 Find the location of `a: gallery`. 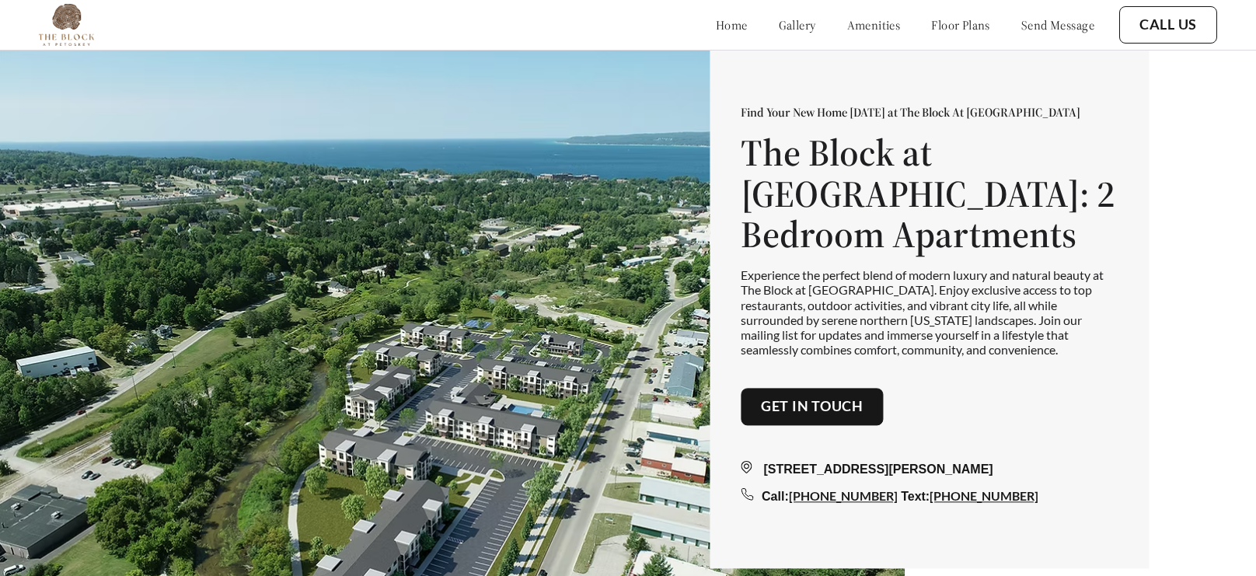

a: gallery is located at coordinates (798, 25).